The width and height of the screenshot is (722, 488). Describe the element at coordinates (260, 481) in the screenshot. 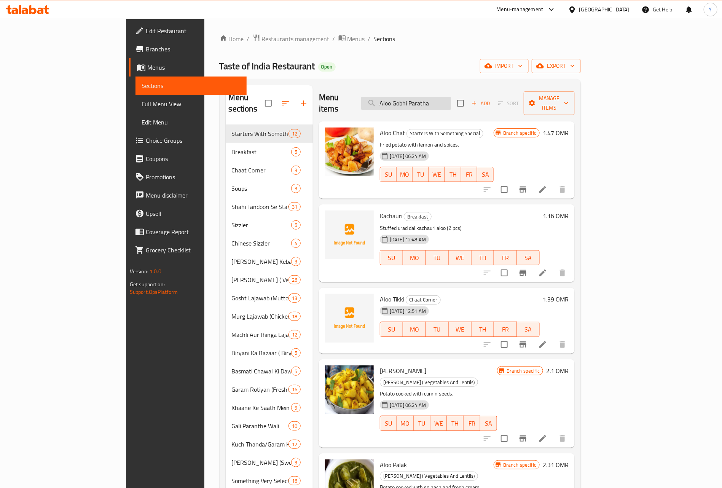

I see `div: Something Very Selective From China Starters` at that location.